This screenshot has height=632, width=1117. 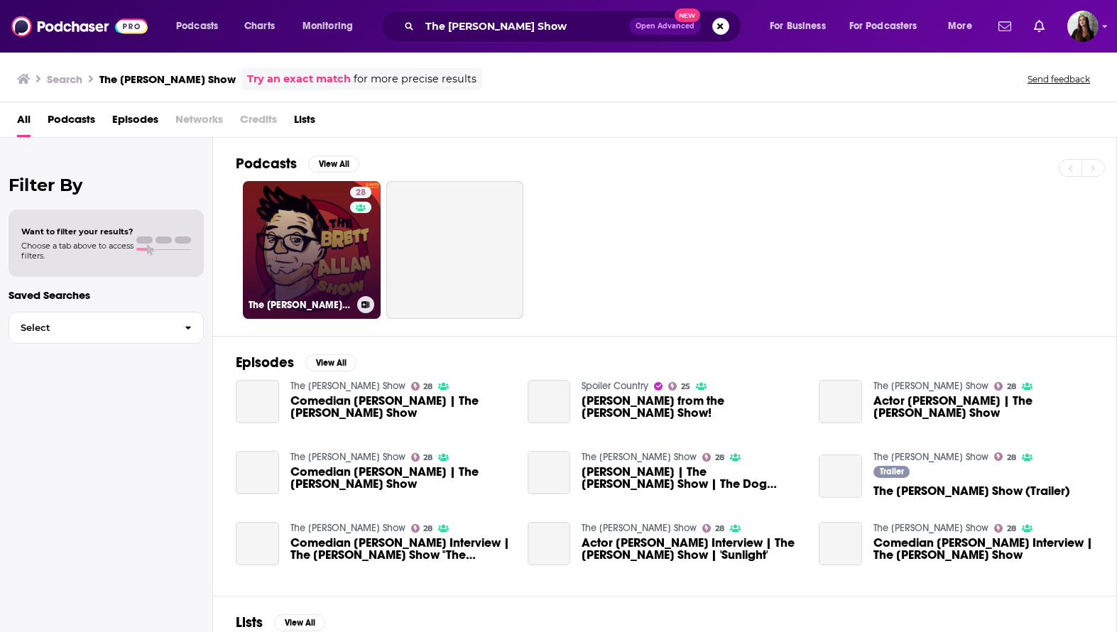 What do you see at coordinates (77, 232) in the screenshot?
I see `span: Want to filter your results?` at bounding box center [77, 232].